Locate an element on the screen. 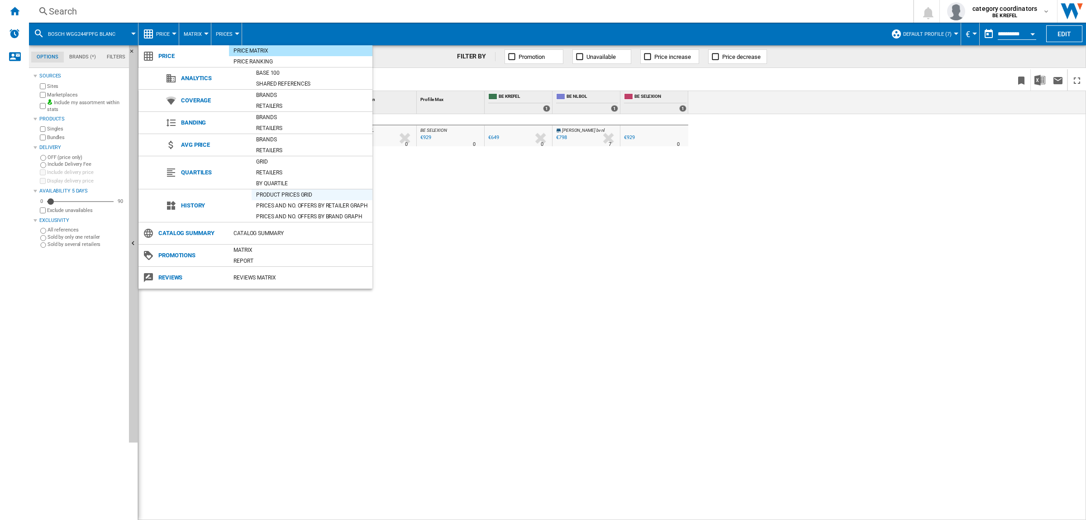 The height and width of the screenshot is (520, 1086). div: Matrix is located at coordinates (301, 250).